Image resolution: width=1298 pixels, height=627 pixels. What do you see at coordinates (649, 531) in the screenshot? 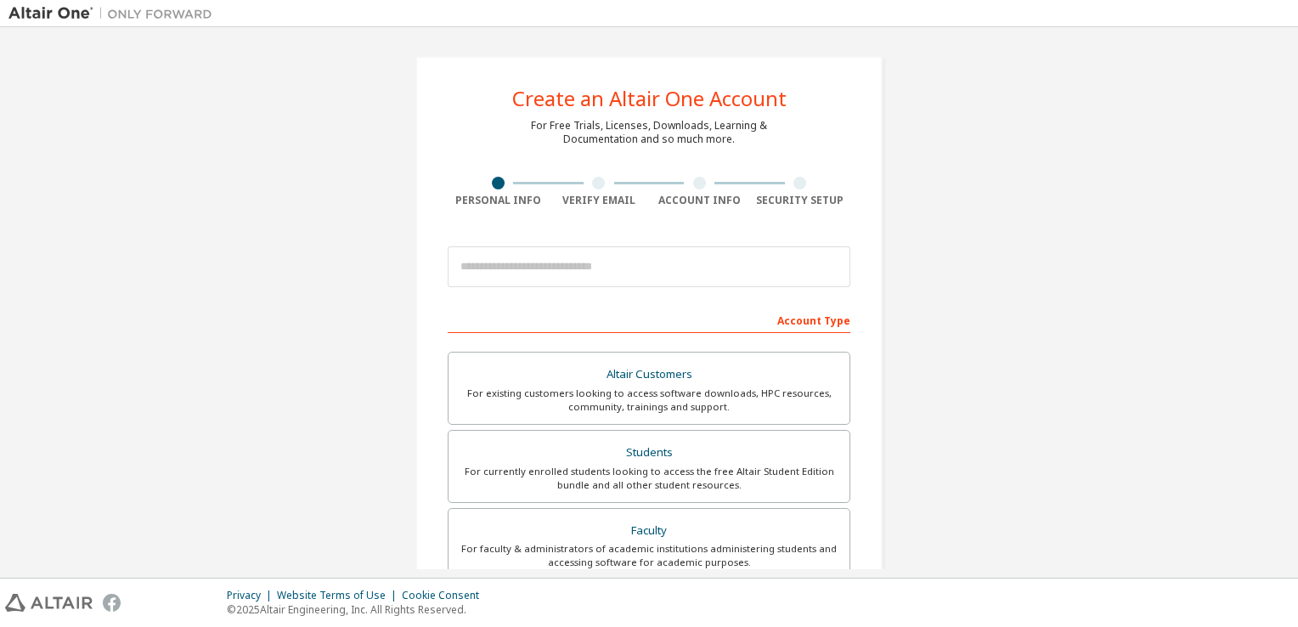
I see `div: Faculty` at bounding box center [649, 531].